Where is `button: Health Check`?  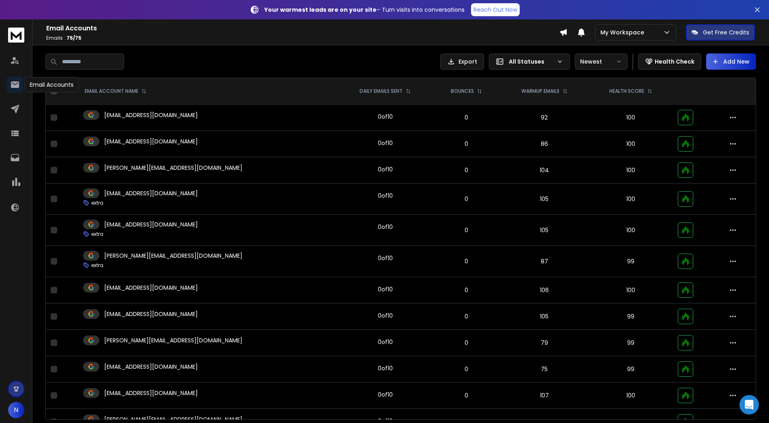
button: Health Check is located at coordinates (670, 62).